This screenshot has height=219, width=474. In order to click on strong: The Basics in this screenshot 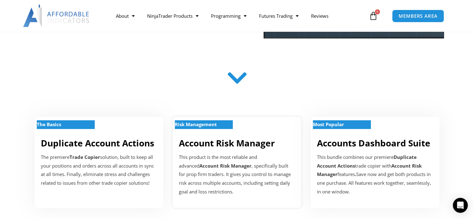, I will do `click(49, 124)`.